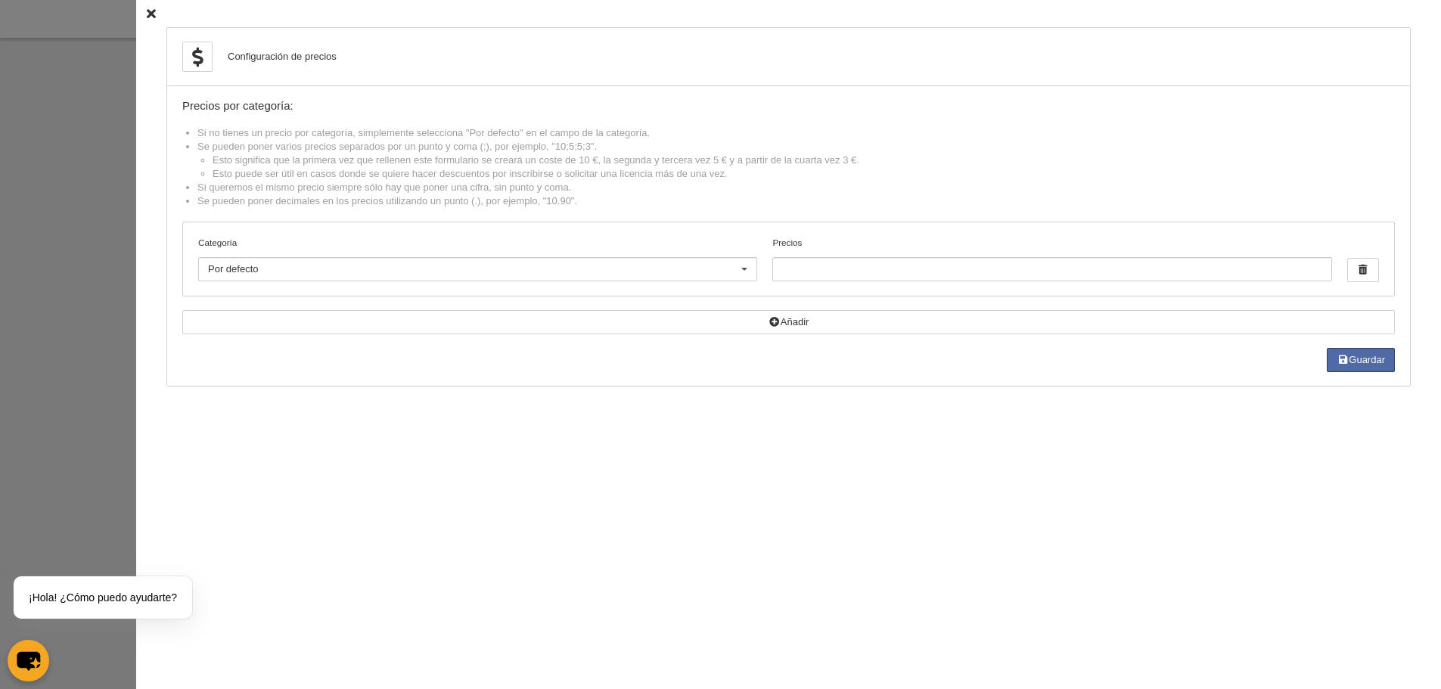 The width and height of the screenshot is (1441, 689). I want to click on li: Se pueden poner decimales en los precios utilizando un punto (.), por ejemplo, "10.90"., so click(796, 201).